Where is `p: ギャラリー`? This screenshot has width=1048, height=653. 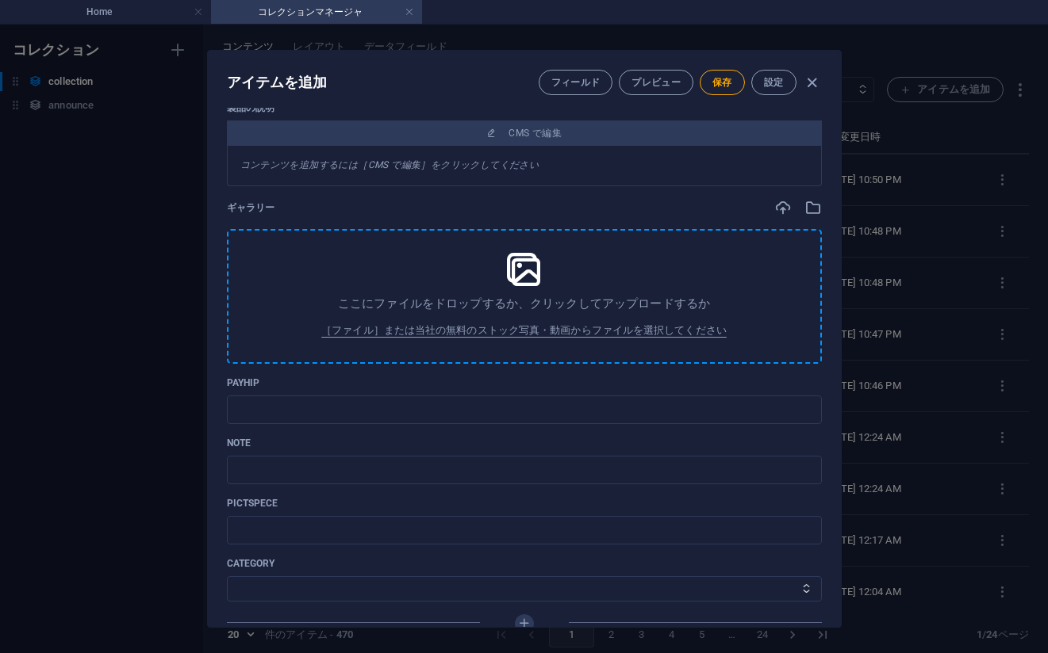 p: ギャラリー is located at coordinates (251, 208).